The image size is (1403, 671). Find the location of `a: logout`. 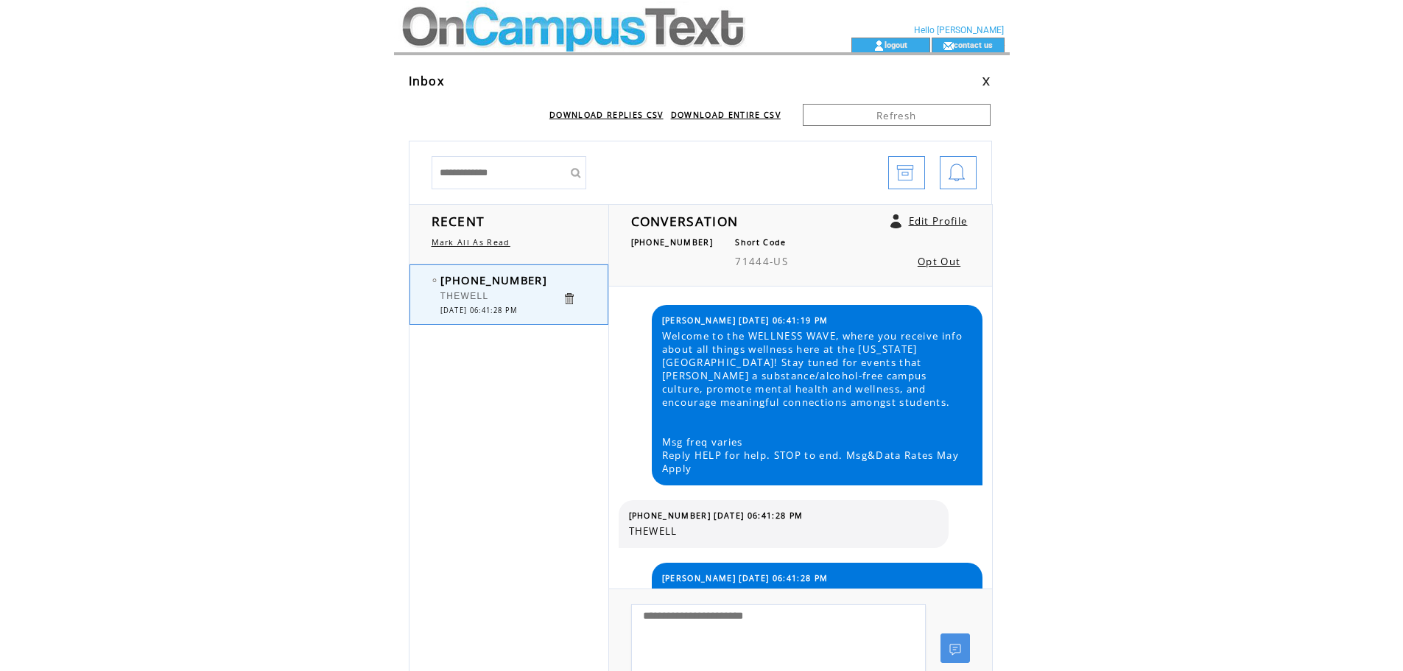

a: logout is located at coordinates (896, 44).